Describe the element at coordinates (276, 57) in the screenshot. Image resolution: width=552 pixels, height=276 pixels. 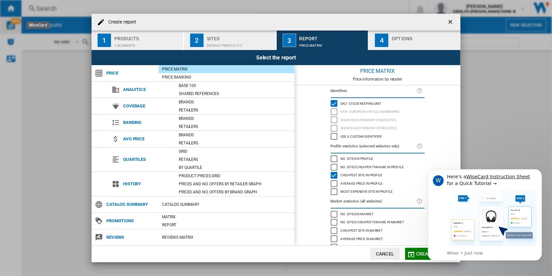
I see `div: Select the report` at that location.